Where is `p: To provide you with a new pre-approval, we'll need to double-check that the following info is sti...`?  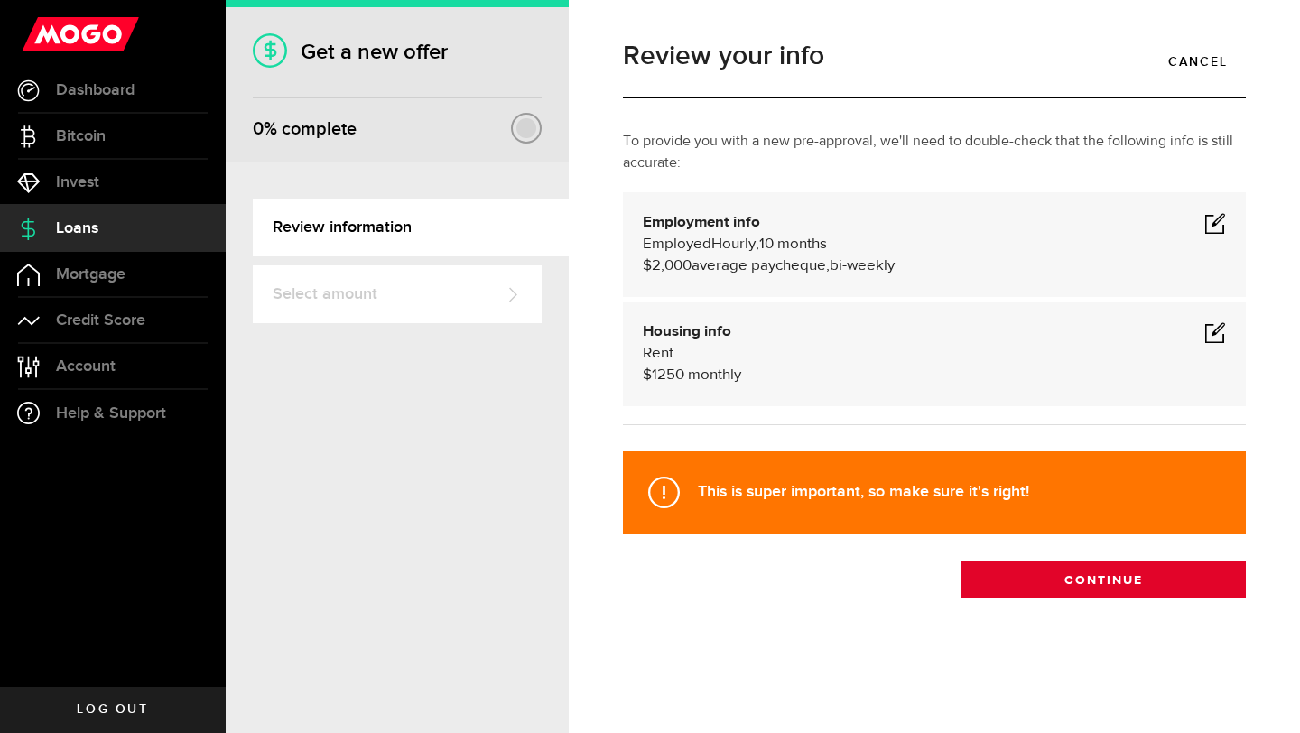
p: To provide you with a new pre-approval, we'll need to double-check that the following info is sti... is located at coordinates (934, 153).